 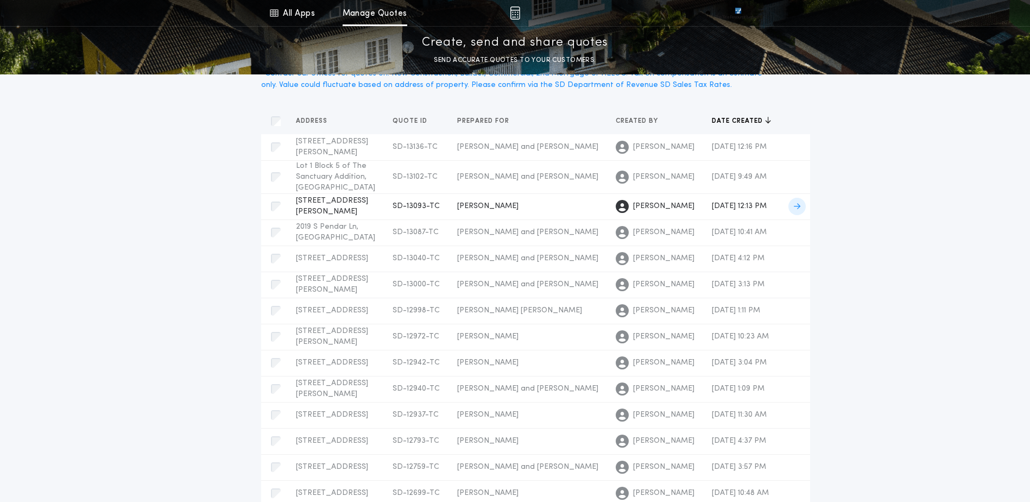 I want to click on span: SD-12972-TC, so click(x=416, y=336).